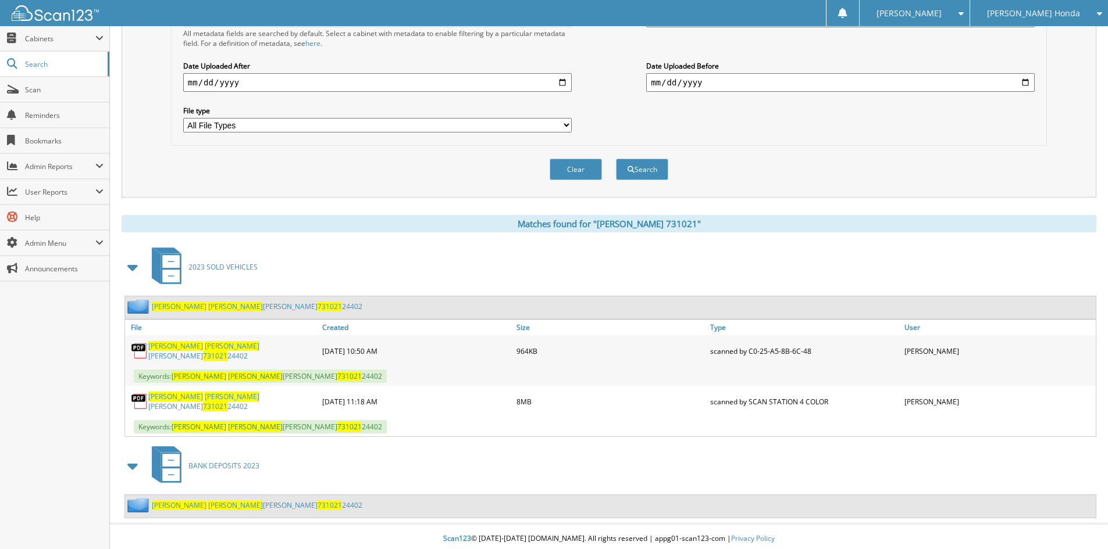 The height and width of the screenshot is (549, 1108). I want to click on img: scan123-logo-white.svg, so click(55, 13).